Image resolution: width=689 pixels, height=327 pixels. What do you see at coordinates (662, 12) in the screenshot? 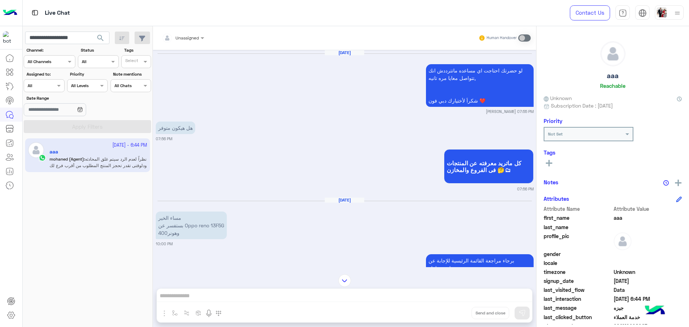
I see `img: userImage` at bounding box center [662, 12].